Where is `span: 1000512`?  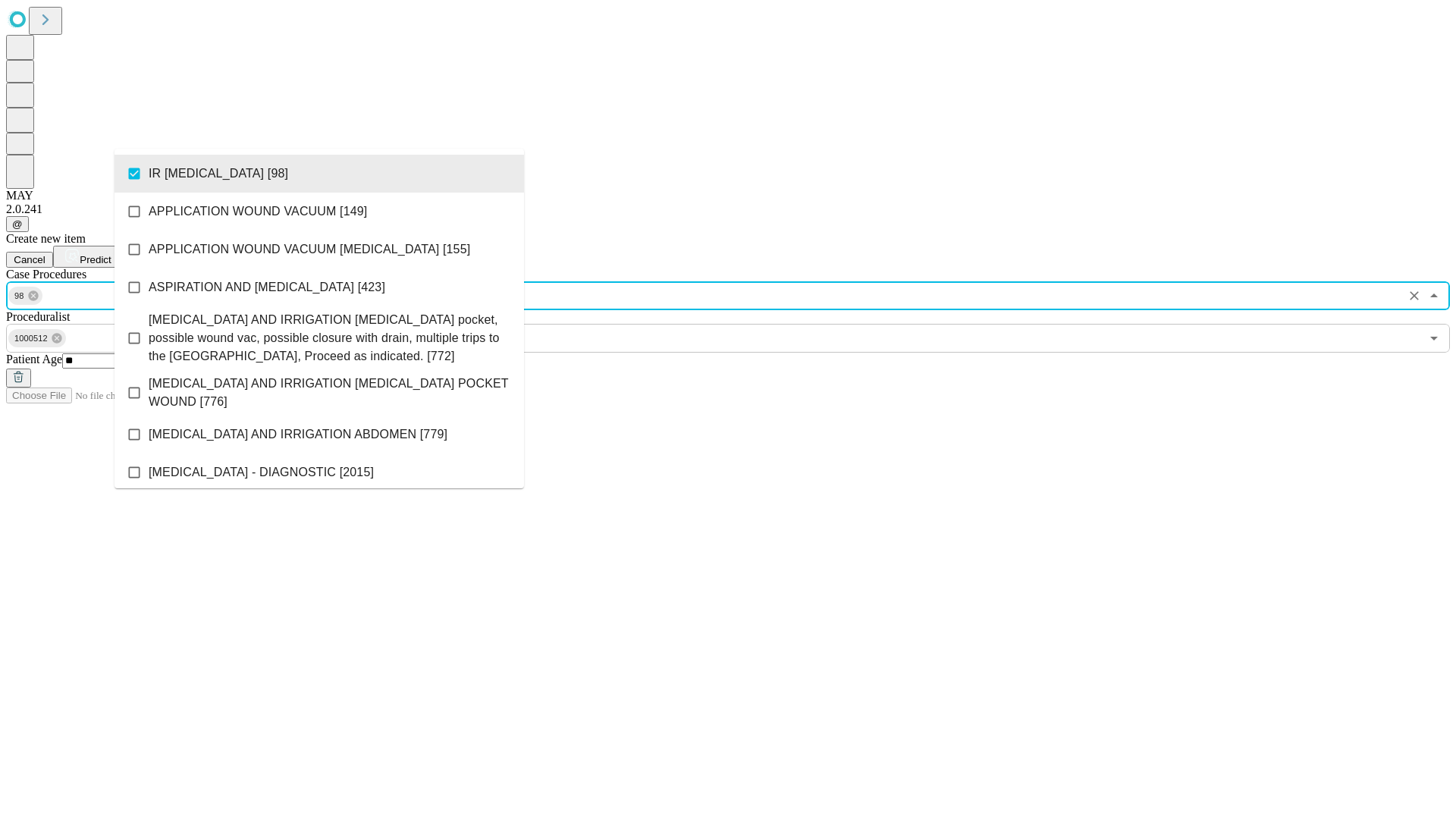
span: 1000512 is located at coordinates (31, 338).